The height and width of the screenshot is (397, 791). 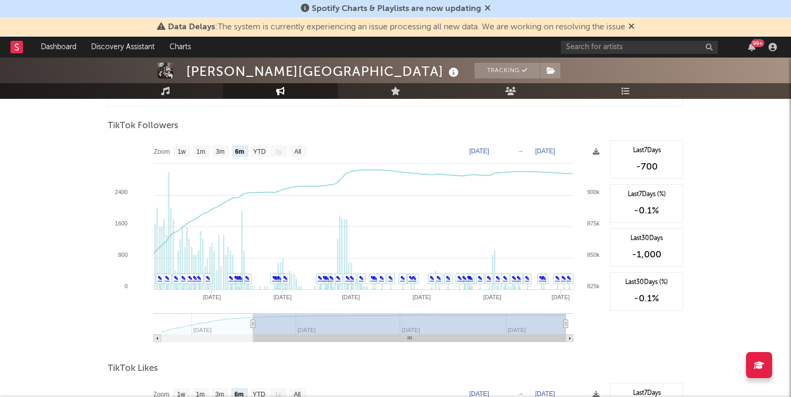 What do you see at coordinates (239, 152) in the screenshot?
I see `text: 6m` at bounding box center [239, 152].